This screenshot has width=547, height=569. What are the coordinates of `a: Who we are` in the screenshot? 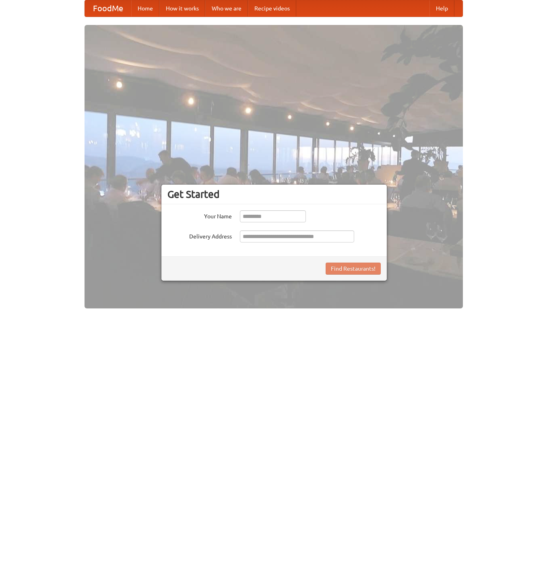 It's located at (227, 8).